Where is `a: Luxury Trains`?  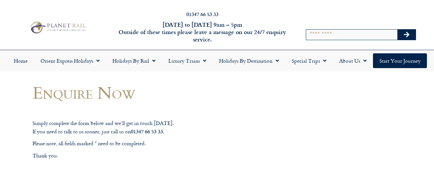
a: Luxury Trains is located at coordinates (187, 61).